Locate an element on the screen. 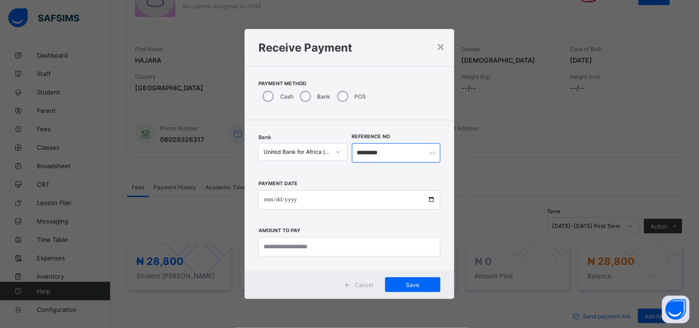  label: Reference No is located at coordinates (371, 136).